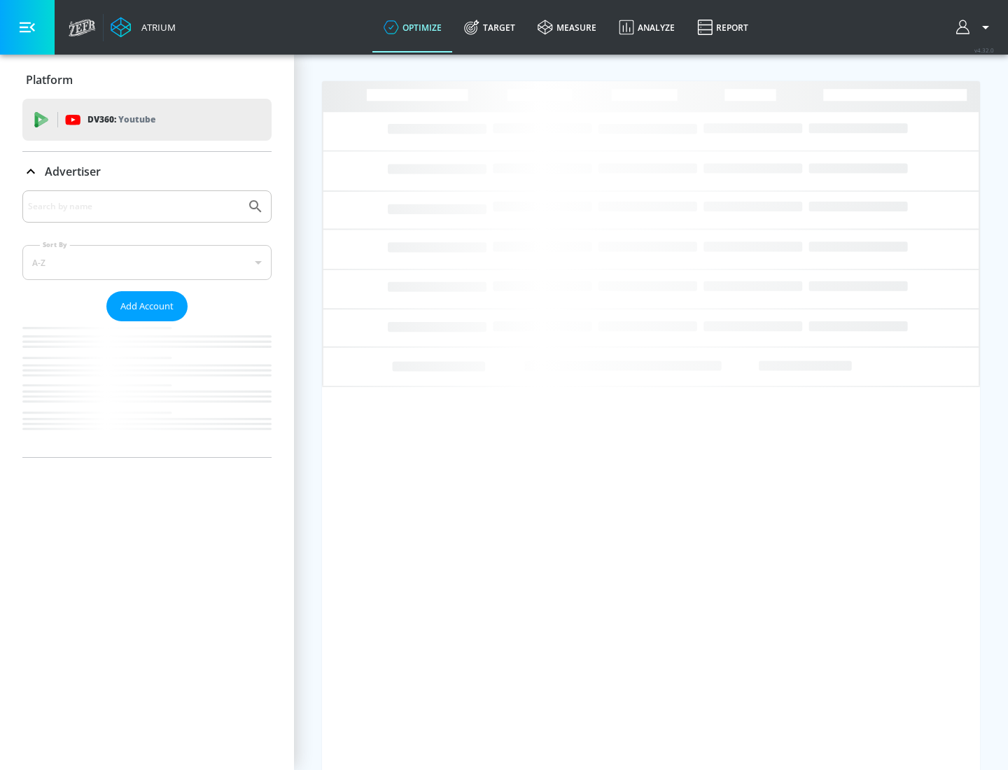 This screenshot has height=770, width=1008. What do you see at coordinates (134, 206) in the screenshot?
I see `input: Search by name` at bounding box center [134, 206].